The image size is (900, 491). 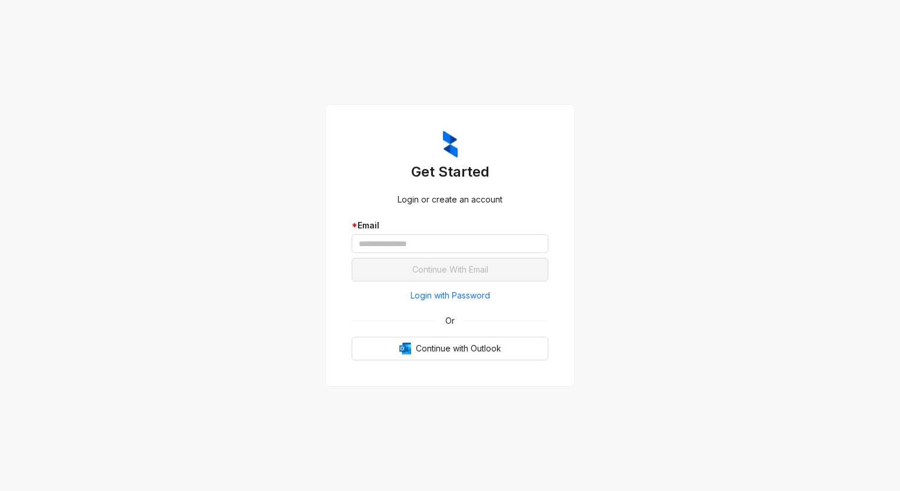 I want to click on img: ZumaIcon, so click(x=450, y=144).